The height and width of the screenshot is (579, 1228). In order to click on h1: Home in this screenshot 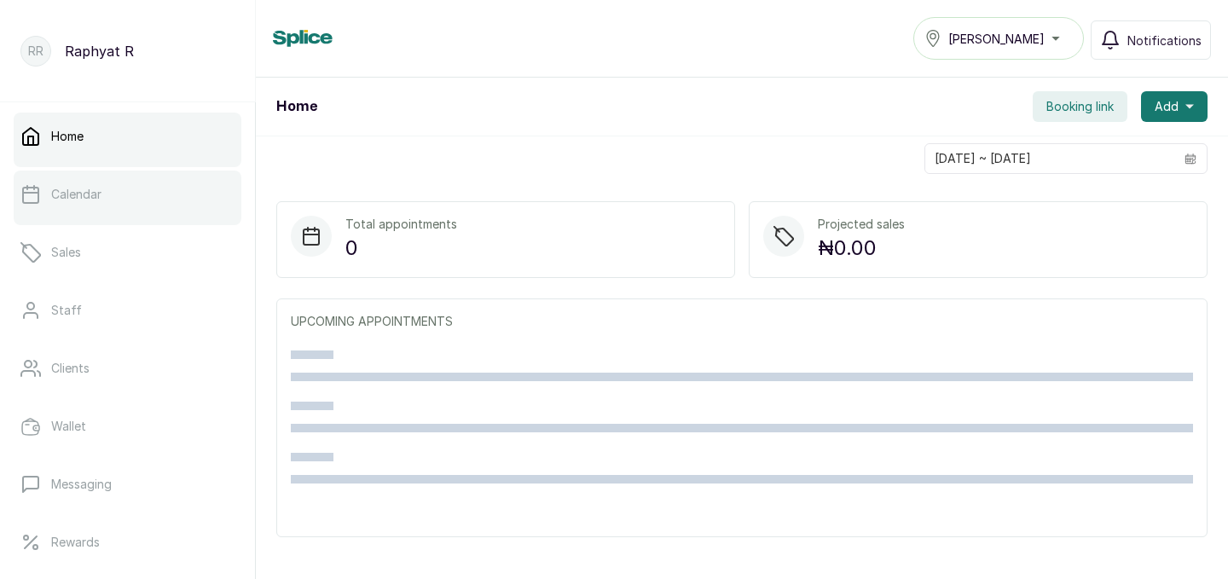, I will do `click(297, 107)`.